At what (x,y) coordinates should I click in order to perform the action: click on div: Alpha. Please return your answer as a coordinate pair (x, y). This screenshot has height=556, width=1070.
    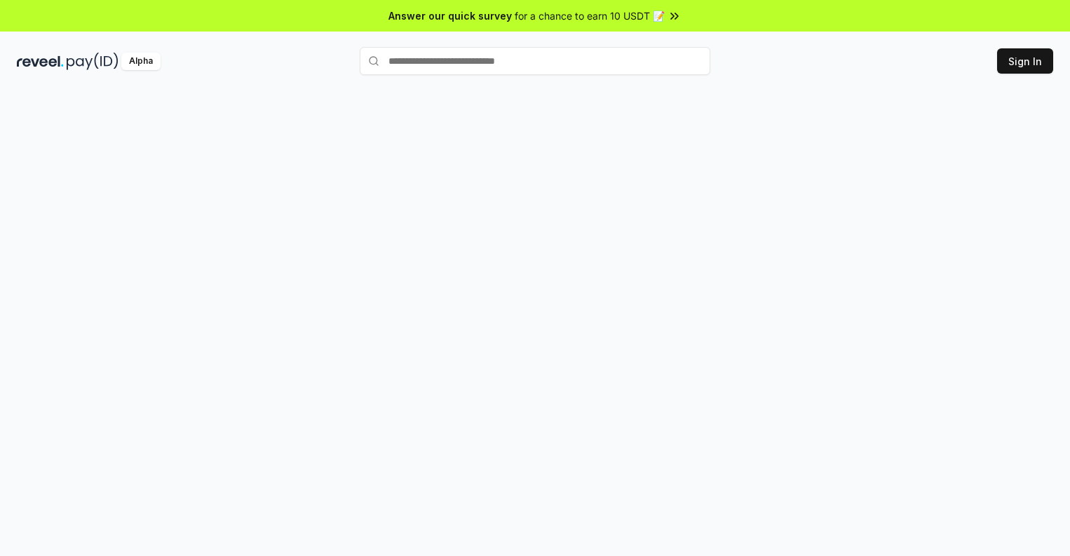
    Looking at the image, I should click on (141, 61).